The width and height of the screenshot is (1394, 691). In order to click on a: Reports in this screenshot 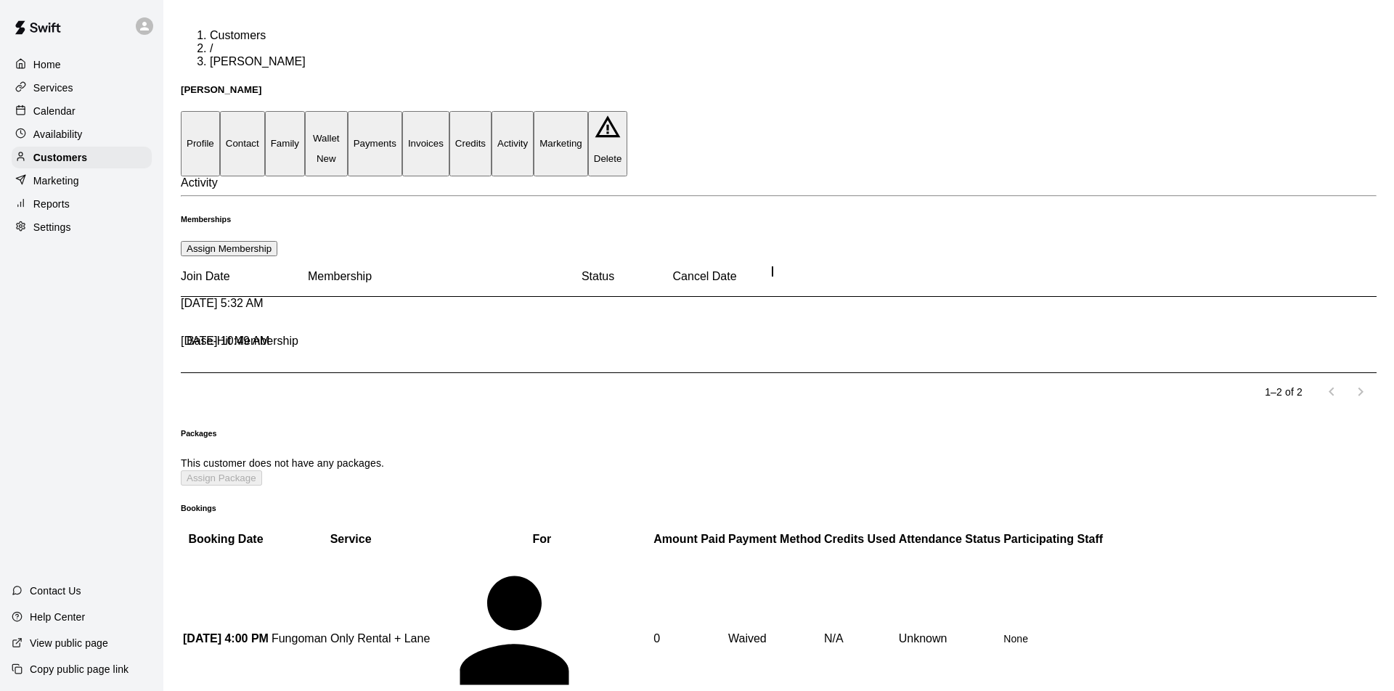, I will do `click(81, 204)`.